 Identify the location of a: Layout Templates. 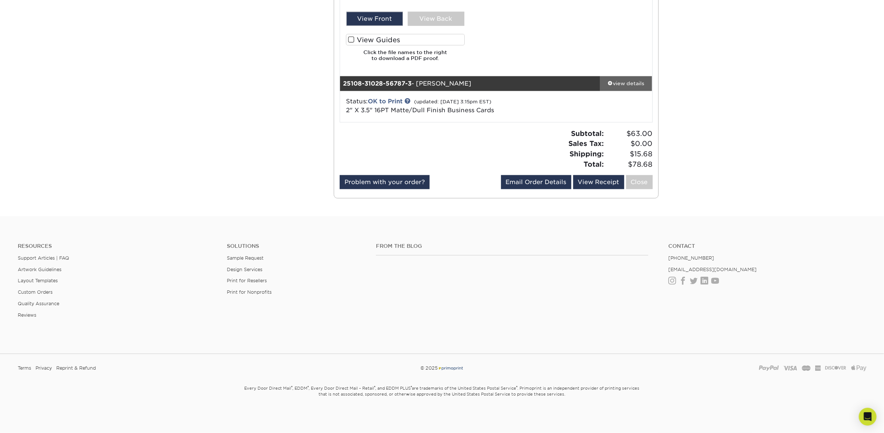
(38, 280).